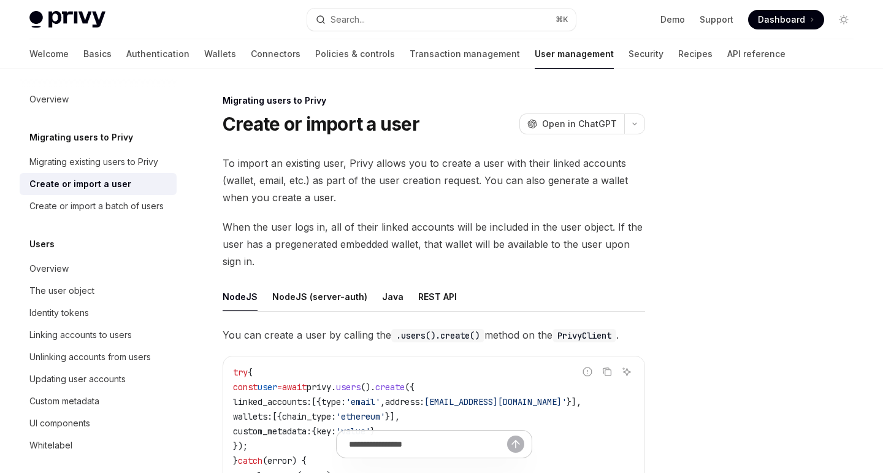 This screenshot has width=883, height=473. Describe the element at coordinates (441, 20) in the screenshot. I see `button: Search...⌘K` at that location.